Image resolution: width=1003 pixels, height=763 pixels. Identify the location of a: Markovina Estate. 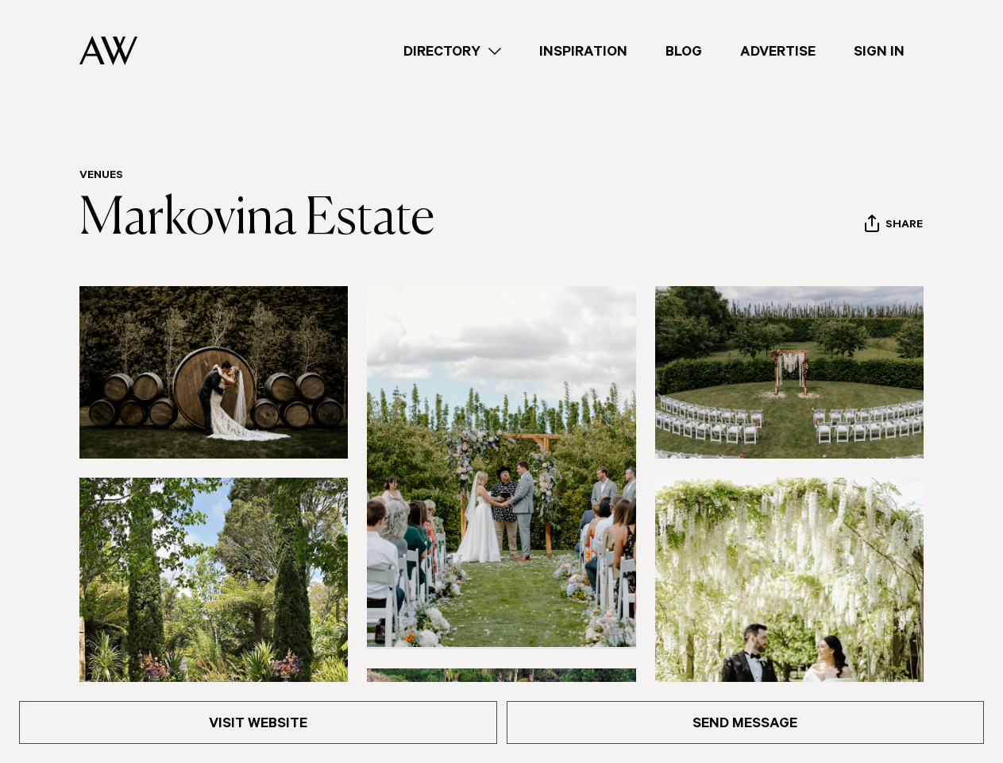
(257, 219).